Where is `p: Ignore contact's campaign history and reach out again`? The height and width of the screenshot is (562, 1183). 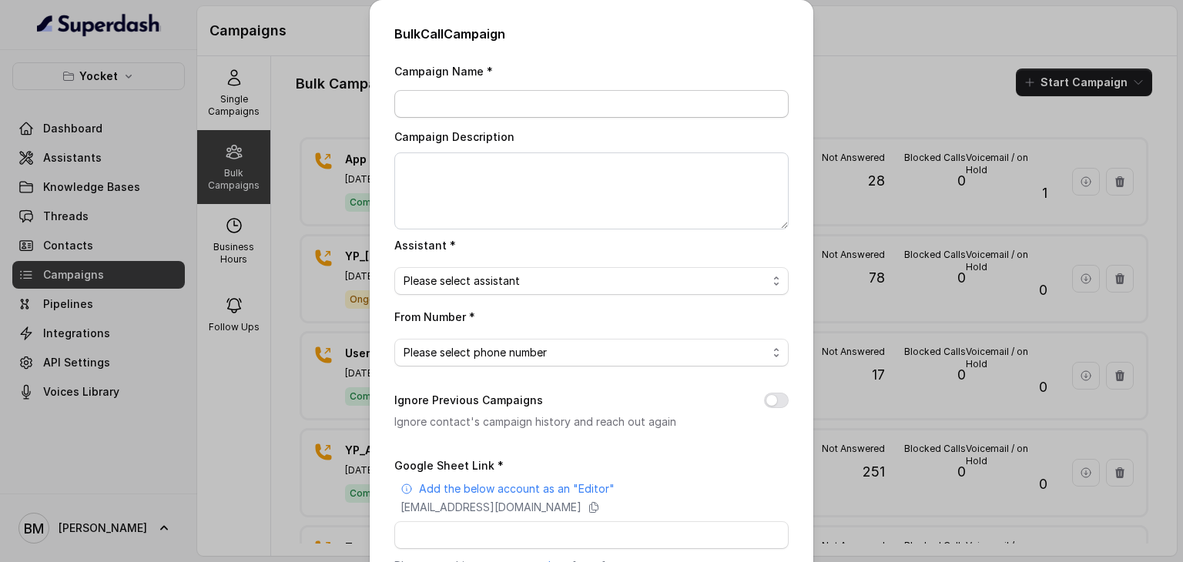
p: Ignore contact's campaign history and reach out again is located at coordinates (567, 422).